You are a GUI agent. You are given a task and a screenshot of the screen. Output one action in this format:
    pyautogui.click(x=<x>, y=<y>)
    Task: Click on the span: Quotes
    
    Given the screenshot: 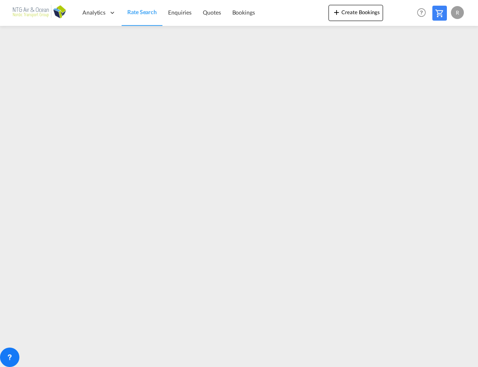 What is the action you would take?
    pyautogui.click(x=212, y=12)
    